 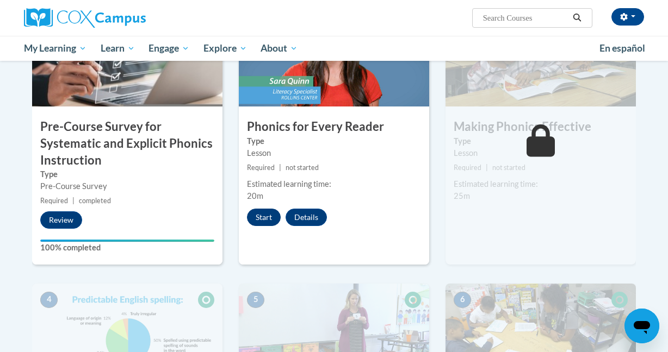 What do you see at coordinates (462, 300) in the screenshot?
I see `span: 6` at bounding box center [462, 300].